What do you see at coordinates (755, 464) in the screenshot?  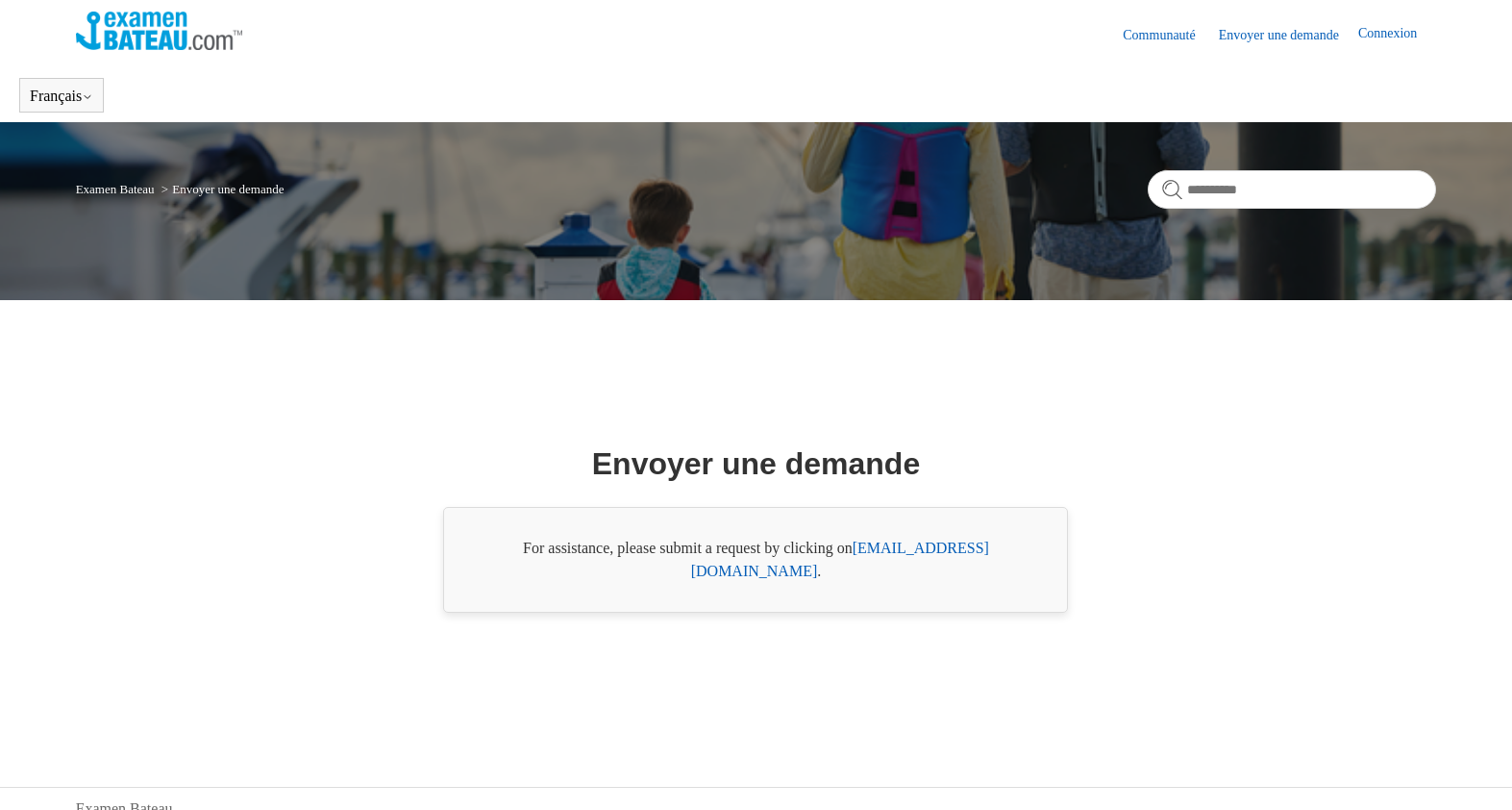 I see `h1: Envoyer une demande` at bounding box center [755, 464].